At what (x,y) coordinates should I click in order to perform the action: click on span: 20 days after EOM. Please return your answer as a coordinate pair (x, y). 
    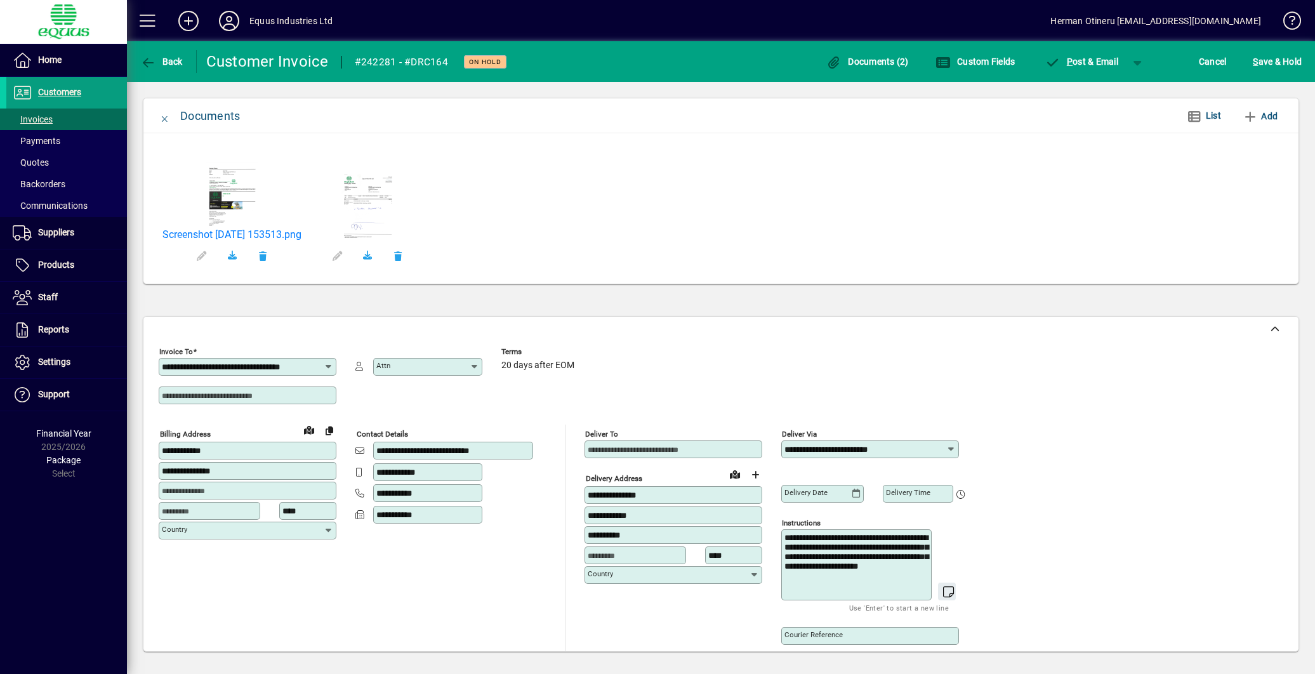
    Looking at the image, I should click on (538, 366).